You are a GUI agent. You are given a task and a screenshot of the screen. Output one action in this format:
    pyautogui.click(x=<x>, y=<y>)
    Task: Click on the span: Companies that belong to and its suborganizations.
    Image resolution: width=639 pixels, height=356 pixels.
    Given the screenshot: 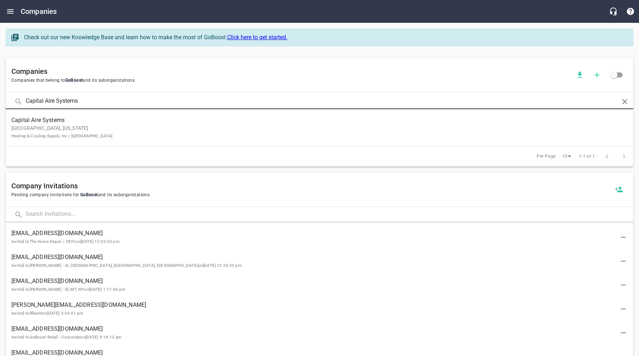 What is the action you would take?
    pyautogui.click(x=291, y=81)
    